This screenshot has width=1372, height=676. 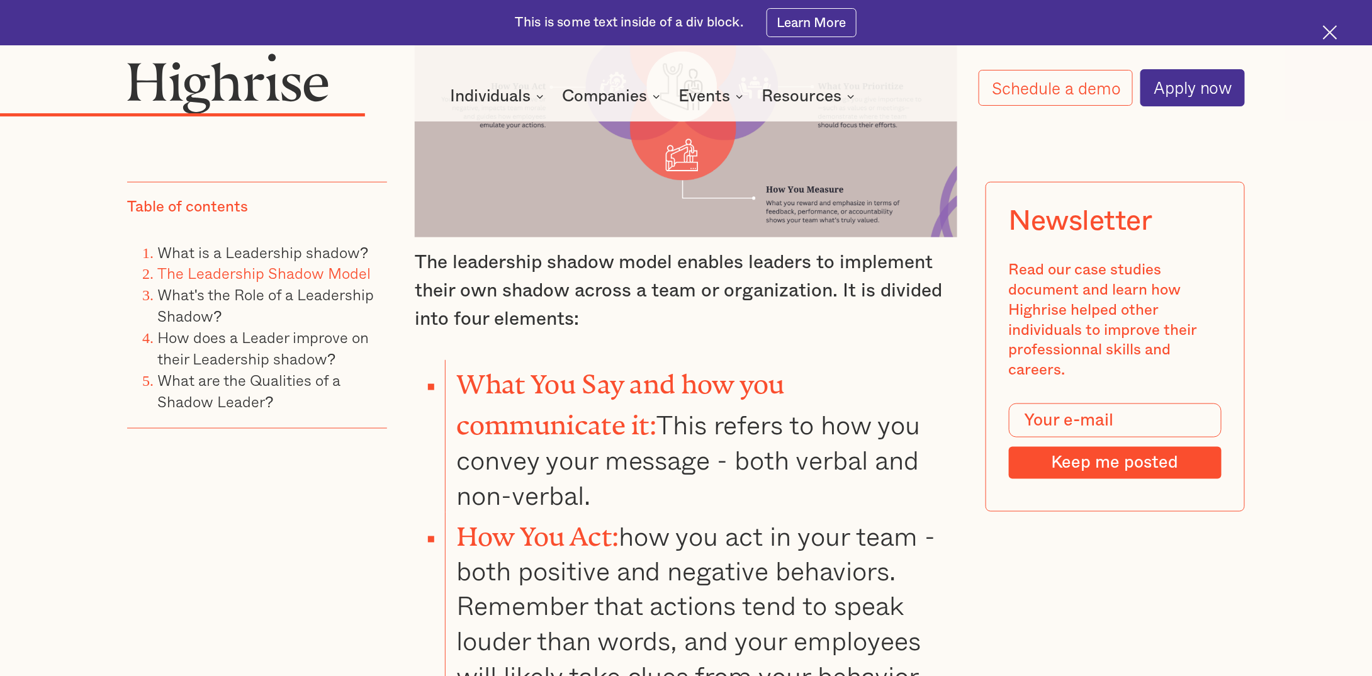 What do you see at coordinates (1115, 320) in the screenshot?
I see `div: Read our case studies document and learn how Highrise helped other individuals to improve their p...` at bounding box center [1115, 320].